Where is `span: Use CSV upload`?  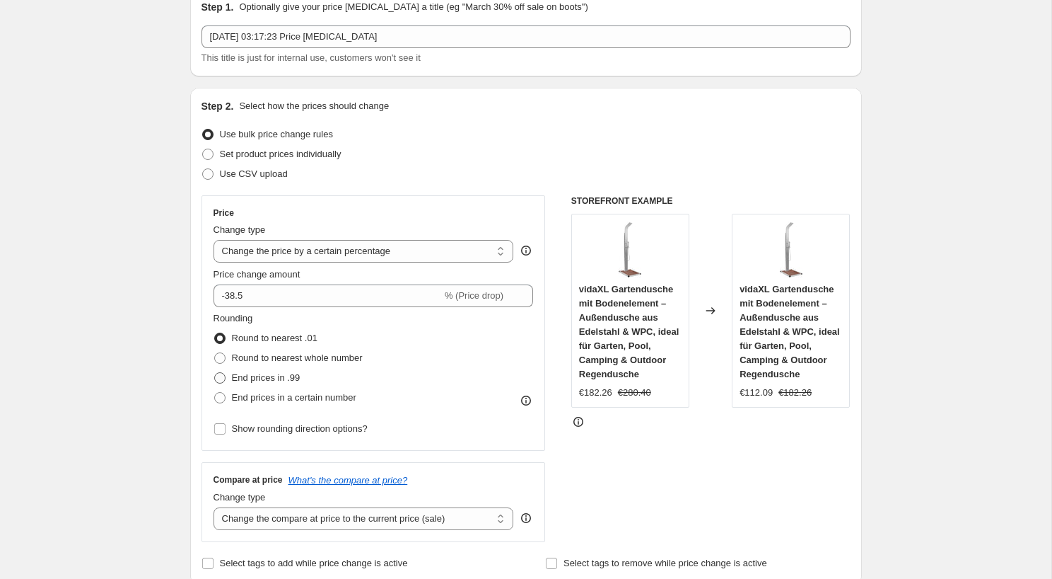
span: Use CSV upload is located at coordinates (254, 173).